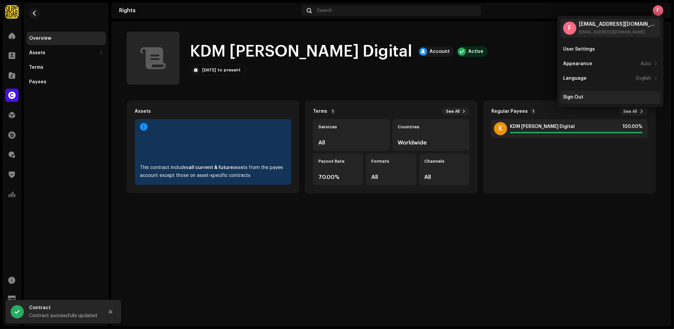  What do you see at coordinates (440, 52) in the screenshot?
I see `div: Account` at bounding box center [440, 52].